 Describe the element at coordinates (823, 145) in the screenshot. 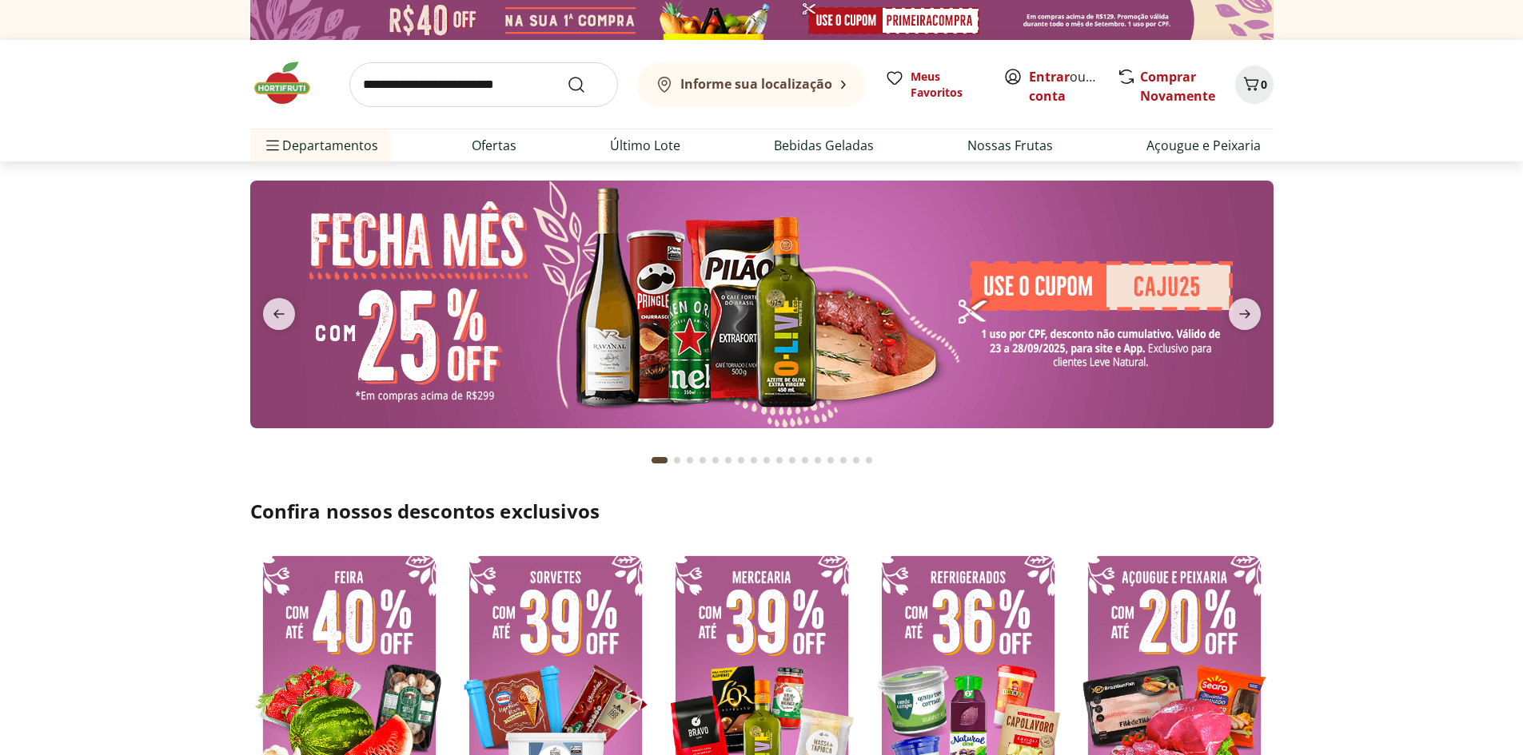

I see `a: Bebidas Geladas` at that location.